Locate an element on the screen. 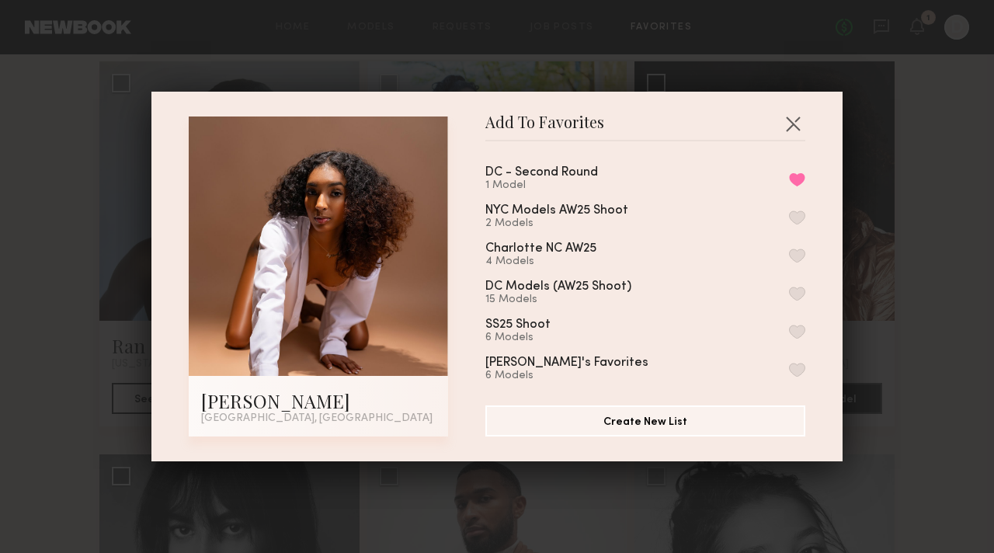 The image size is (994, 553). button: Create New List is located at coordinates (645, 421).